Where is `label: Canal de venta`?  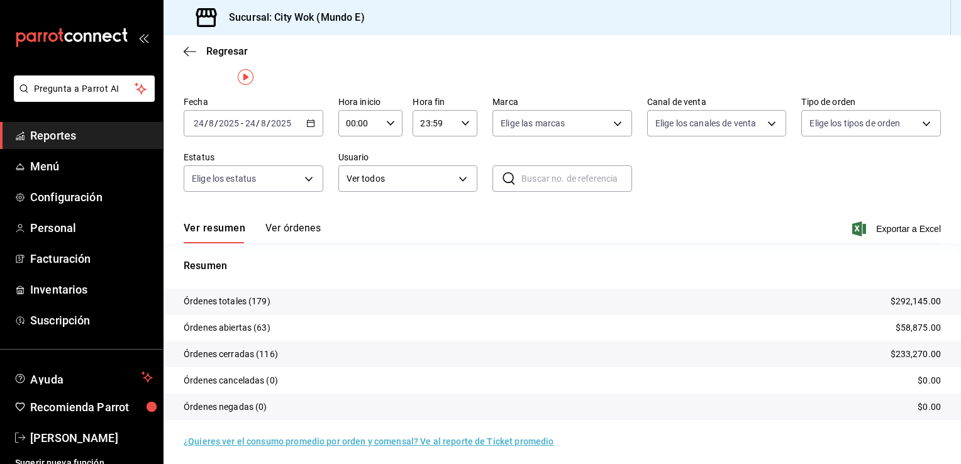 label: Canal de venta is located at coordinates (717, 102).